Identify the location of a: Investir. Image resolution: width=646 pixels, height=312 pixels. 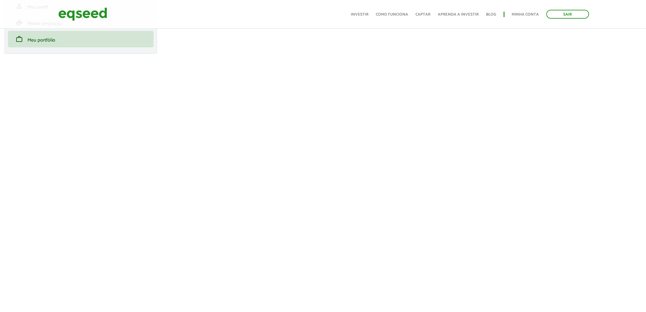
(360, 14).